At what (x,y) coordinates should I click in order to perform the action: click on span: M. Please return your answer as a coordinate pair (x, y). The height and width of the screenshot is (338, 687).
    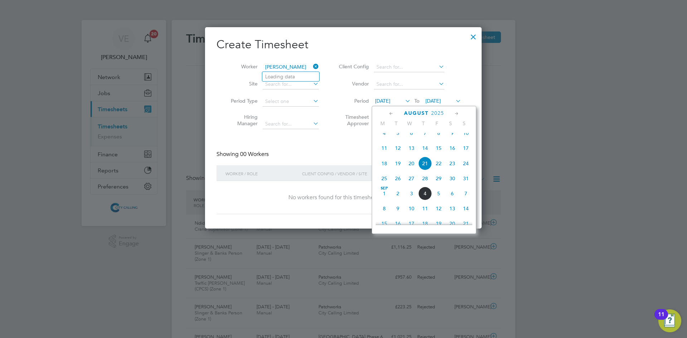
    Looking at the image, I should click on (382, 123).